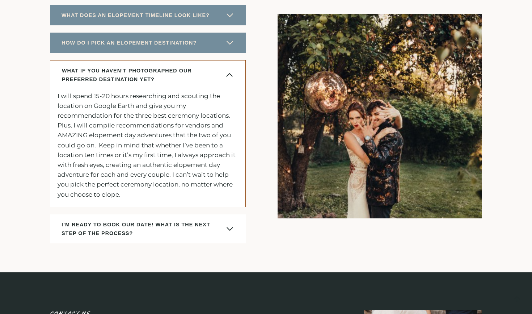  What do you see at coordinates (148, 145) in the screenshot?
I see `p: I will spend 15-20 hours researching and scouting the location on Google Earth and give you my re...` at bounding box center [148, 145].